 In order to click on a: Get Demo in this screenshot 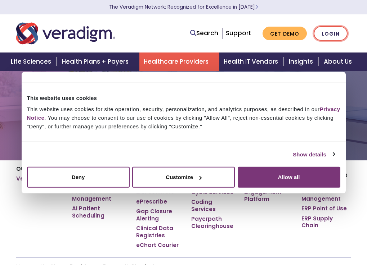, I will do `click(285, 33)`.